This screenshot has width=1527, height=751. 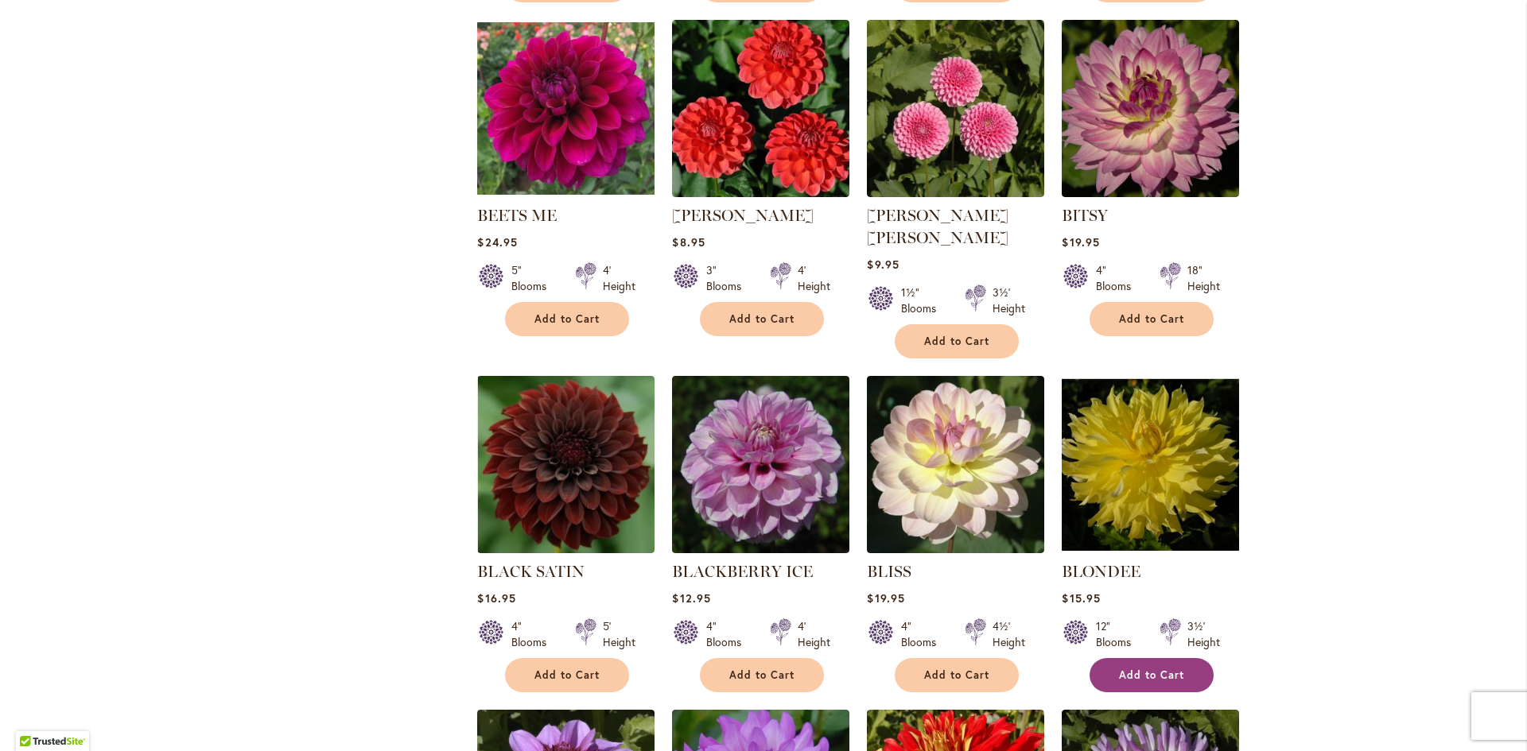 I want to click on a: BLONDEE, so click(x=1100, y=572).